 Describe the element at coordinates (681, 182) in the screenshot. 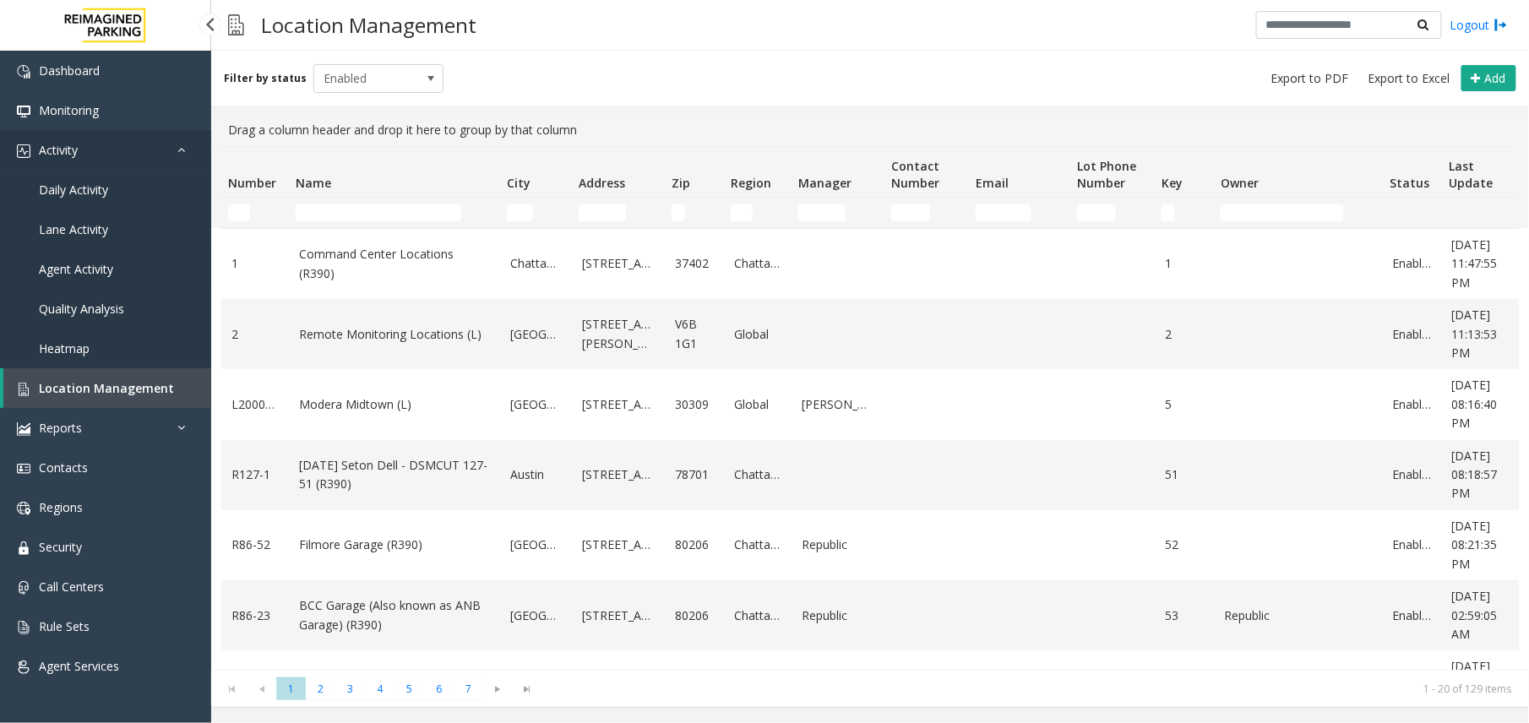

I see `span: Zip` at that location.